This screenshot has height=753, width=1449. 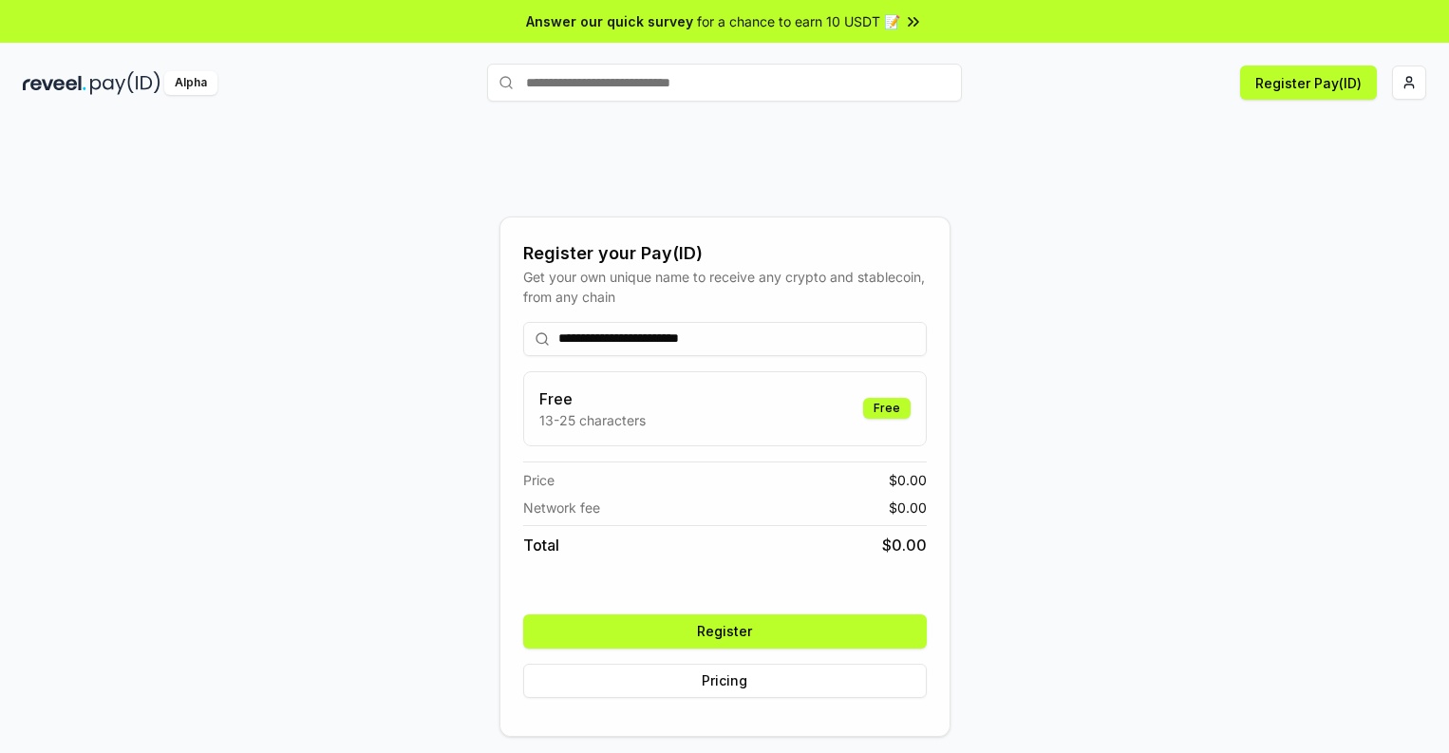 I want to click on h3: Free, so click(x=592, y=399).